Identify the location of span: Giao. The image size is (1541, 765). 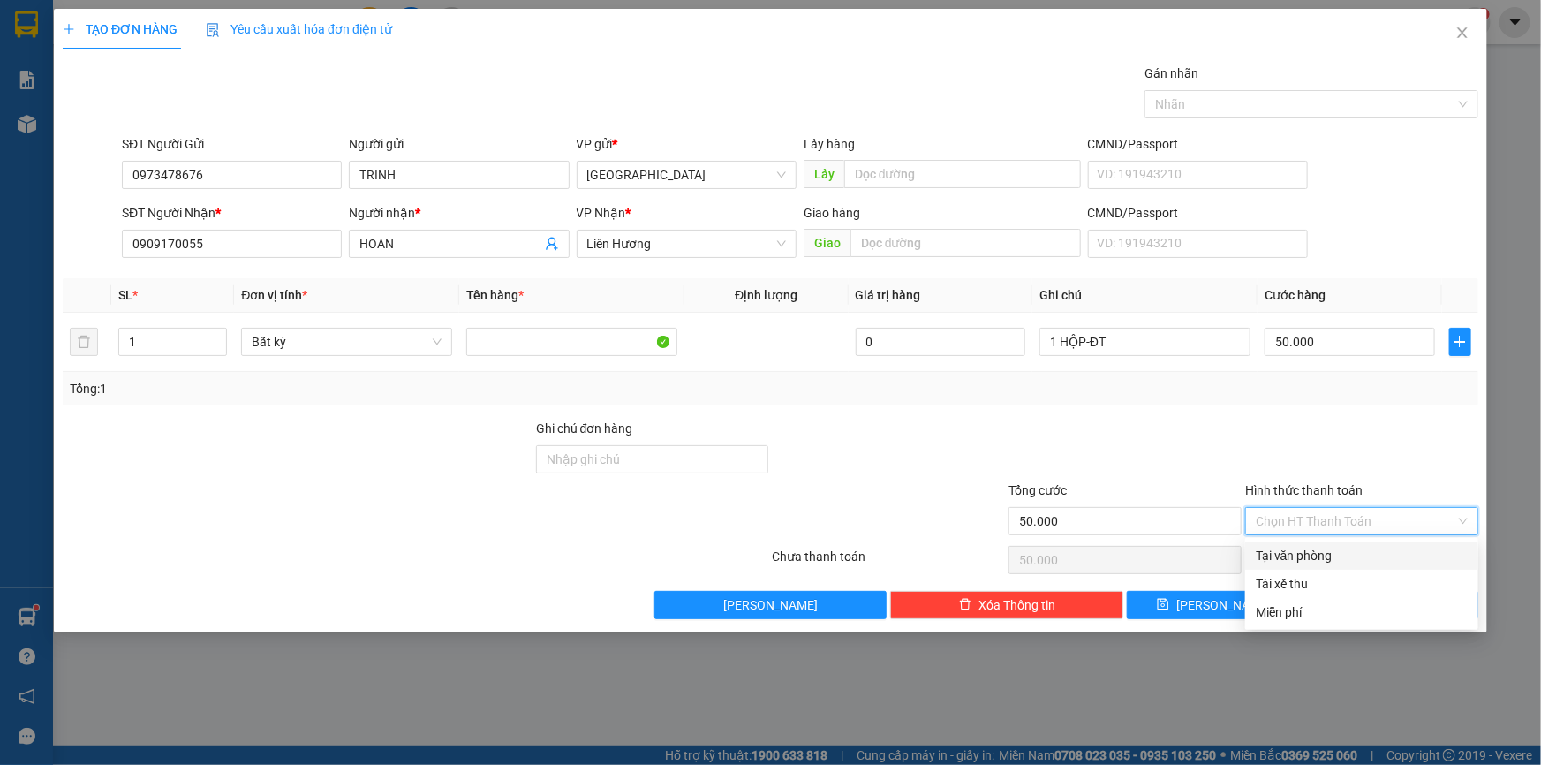
(826, 243).